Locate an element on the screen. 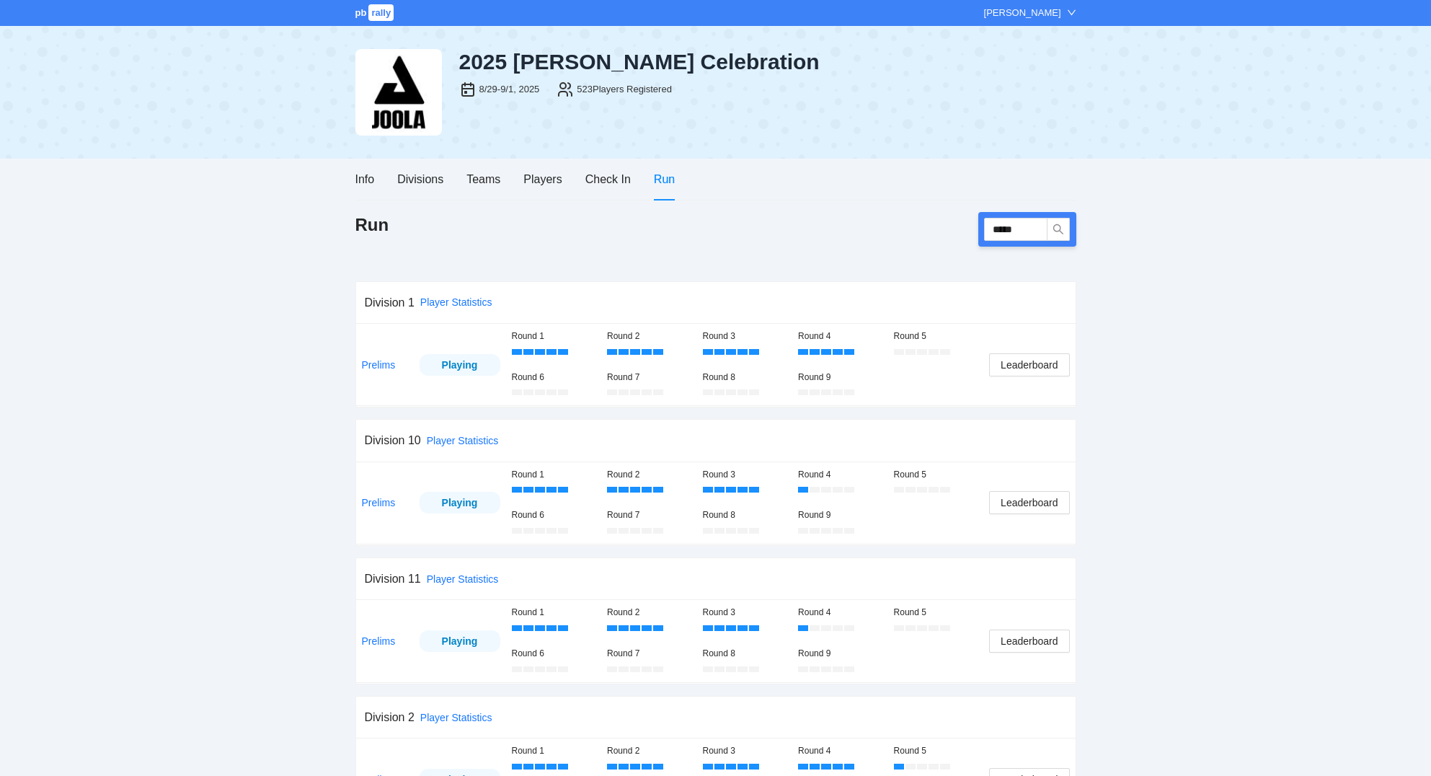 This screenshot has width=1431, height=776. div: Players is located at coordinates (542, 179).